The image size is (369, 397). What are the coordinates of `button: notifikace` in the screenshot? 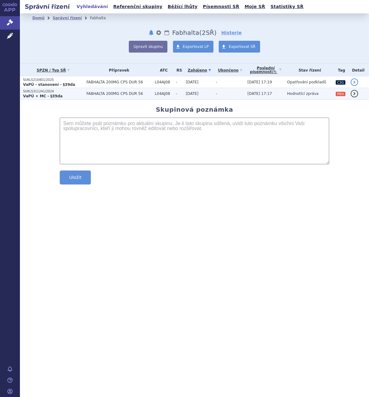 It's located at (151, 33).